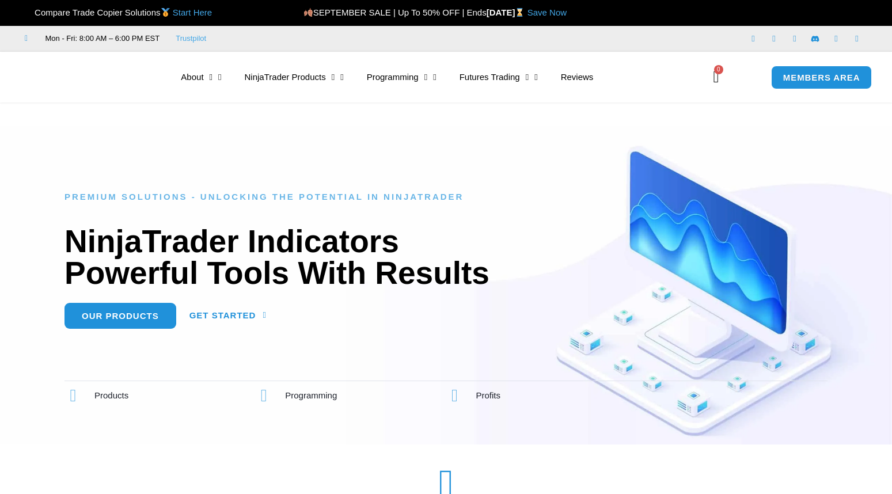 This screenshot has width=892, height=494. I want to click on a: Trustpilot, so click(191, 39).